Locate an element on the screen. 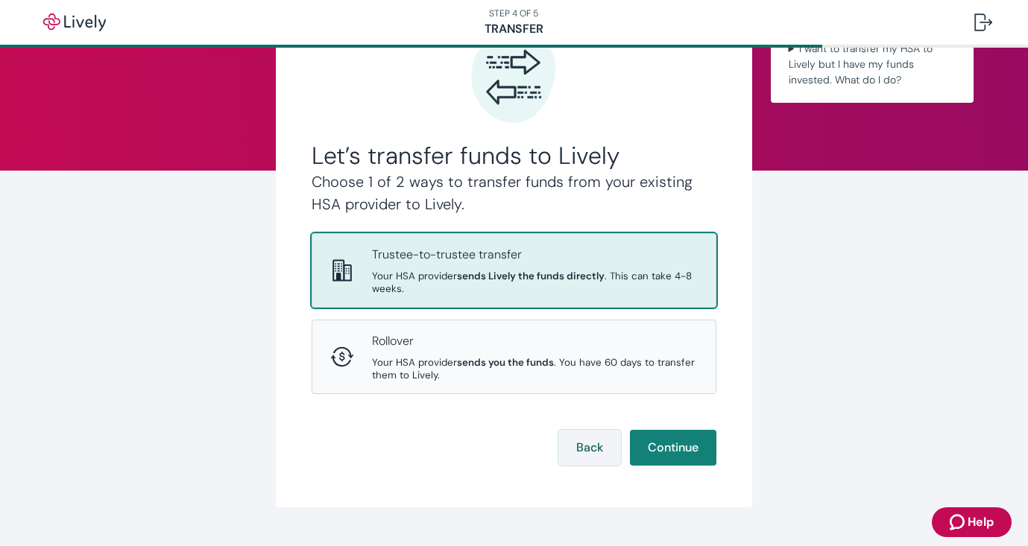 The height and width of the screenshot is (546, 1028). svg: Rollover is located at coordinates (342, 357).